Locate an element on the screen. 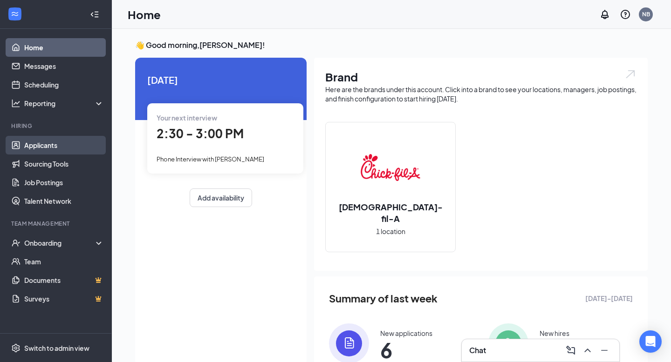 This screenshot has width=671, height=362. span: 2:30 - 3:00 PM is located at coordinates (200, 133).